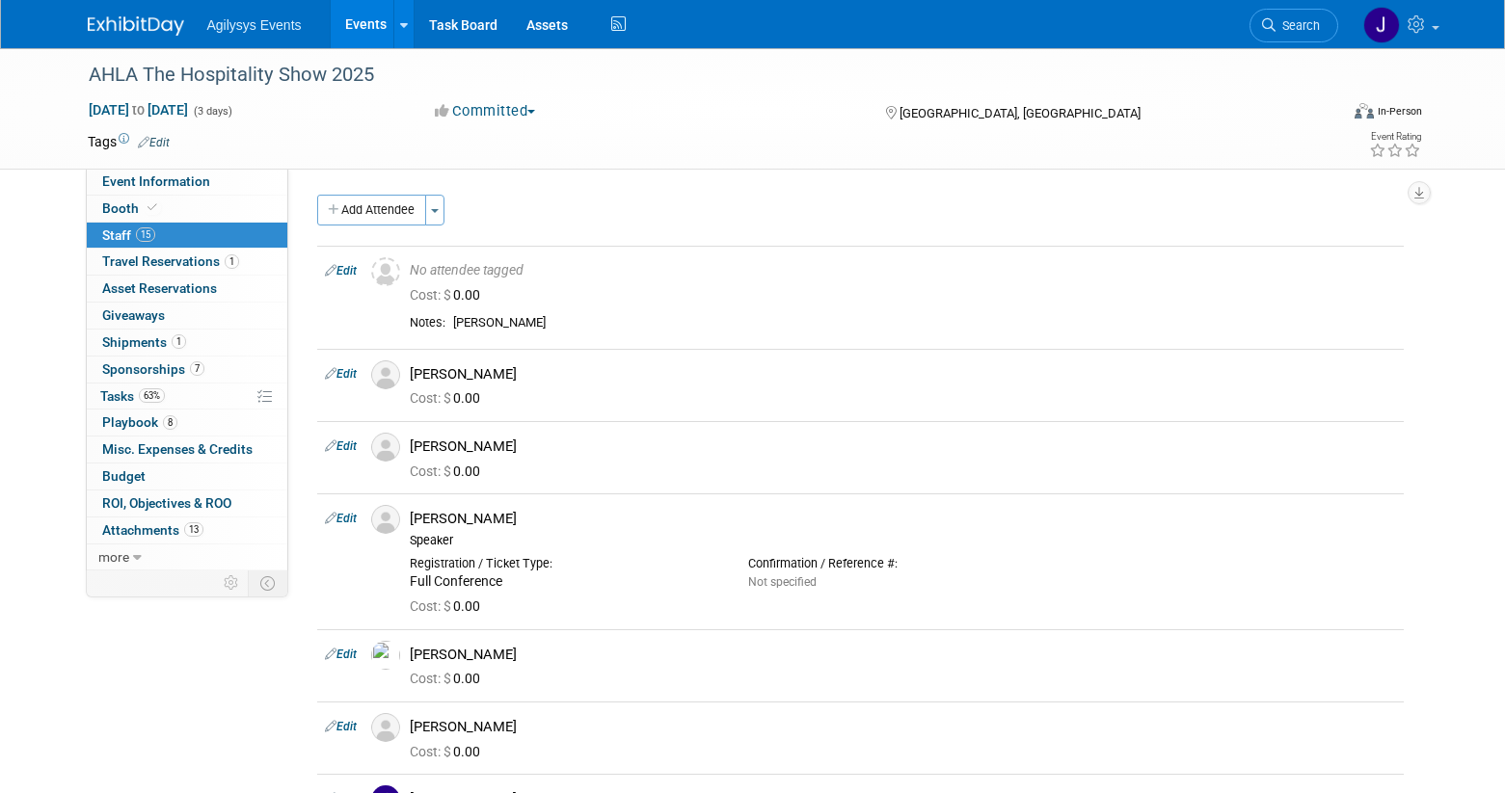  I want to click on span: Travel Reservations, so click(171, 261).